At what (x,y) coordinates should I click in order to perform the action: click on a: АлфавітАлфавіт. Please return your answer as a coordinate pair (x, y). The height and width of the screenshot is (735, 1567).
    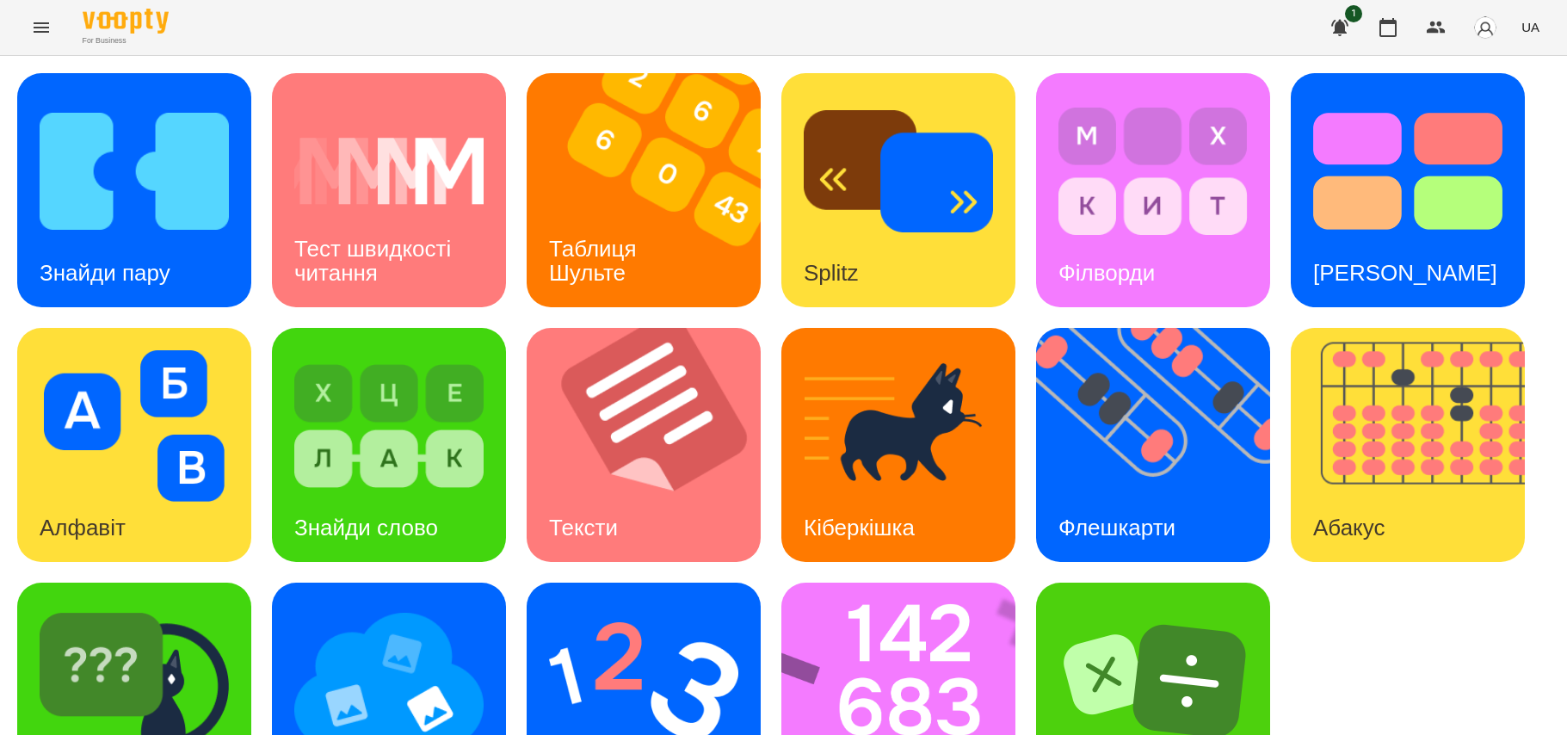
    Looking at the image, I should click on (134, 445).